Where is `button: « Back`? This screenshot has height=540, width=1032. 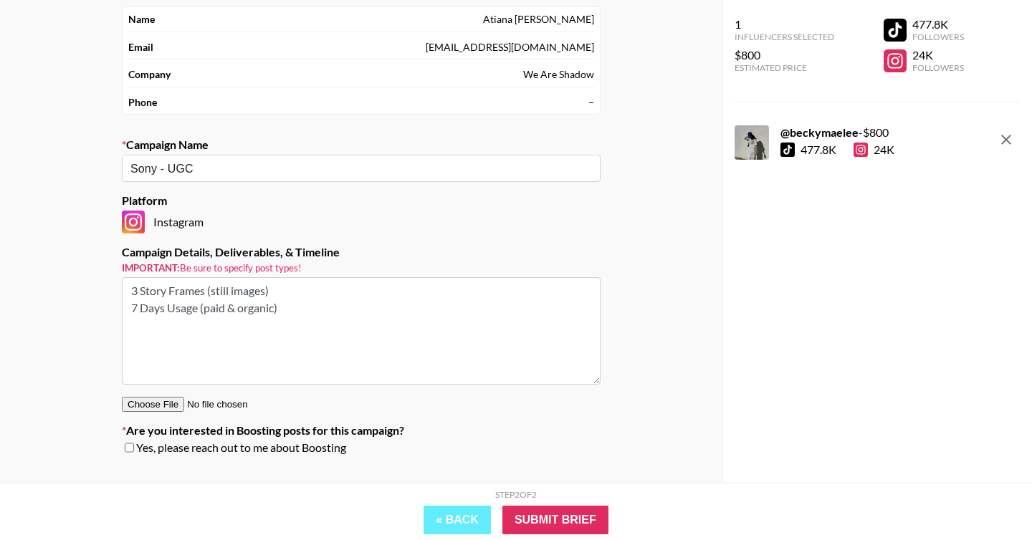 button: « Back is located at coordinates (457, 520).